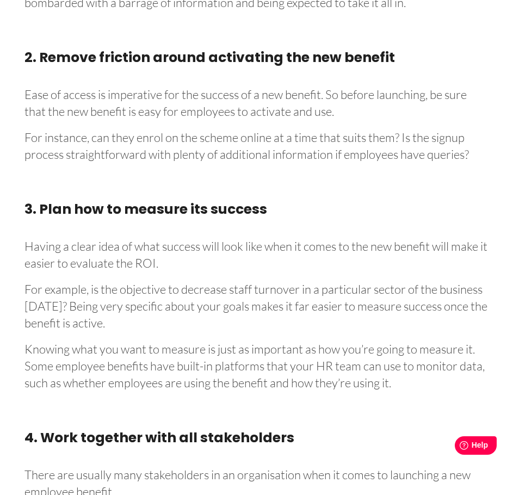  I want to click on strong: 4. Work together with all stakeholders, so click(159, 437).